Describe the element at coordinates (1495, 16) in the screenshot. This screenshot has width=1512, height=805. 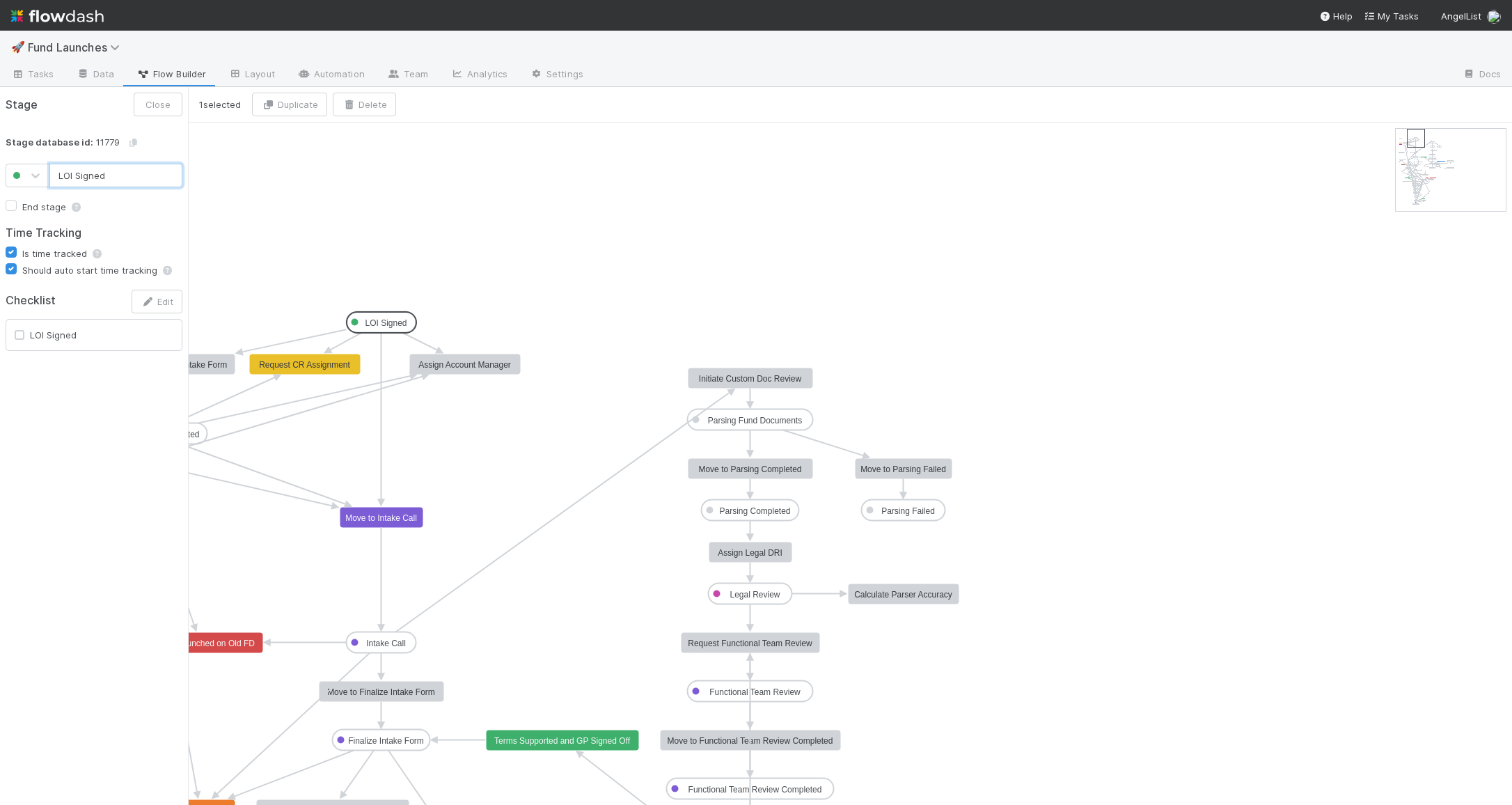
I see `img: avatar_1cceb0af-a10b-4354-bea8-7d06449b9c17.png` at that location.